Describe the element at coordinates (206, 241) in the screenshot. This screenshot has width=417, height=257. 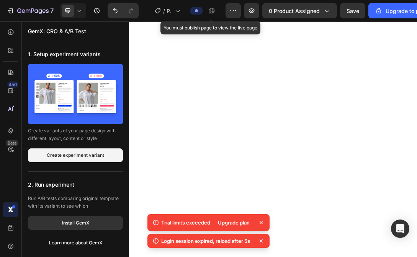
I see `p: Login session expired, reload after 5s` at that location.